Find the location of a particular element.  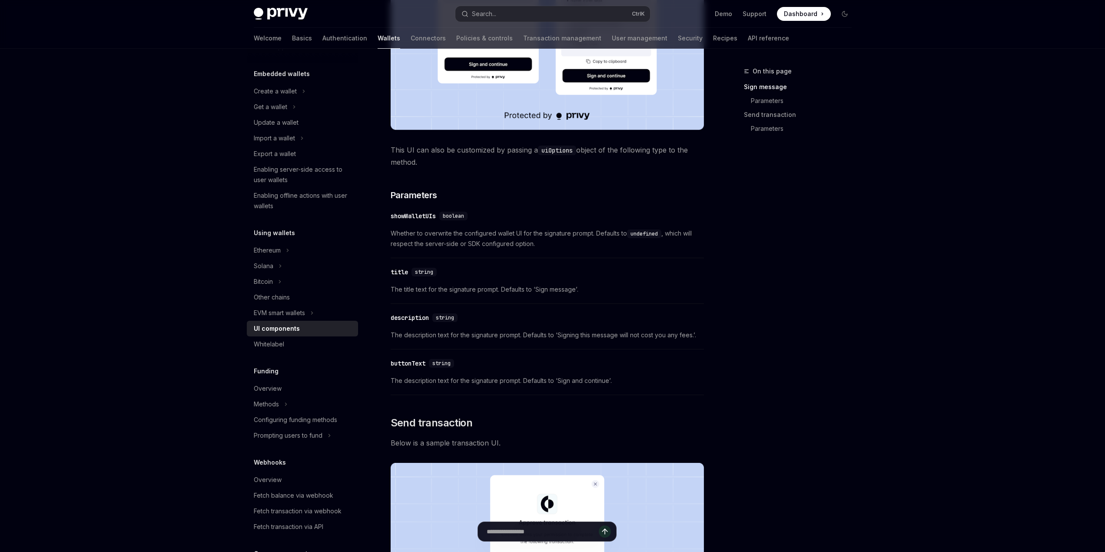

div: Import a wallet is located at coordinates (274, 138).